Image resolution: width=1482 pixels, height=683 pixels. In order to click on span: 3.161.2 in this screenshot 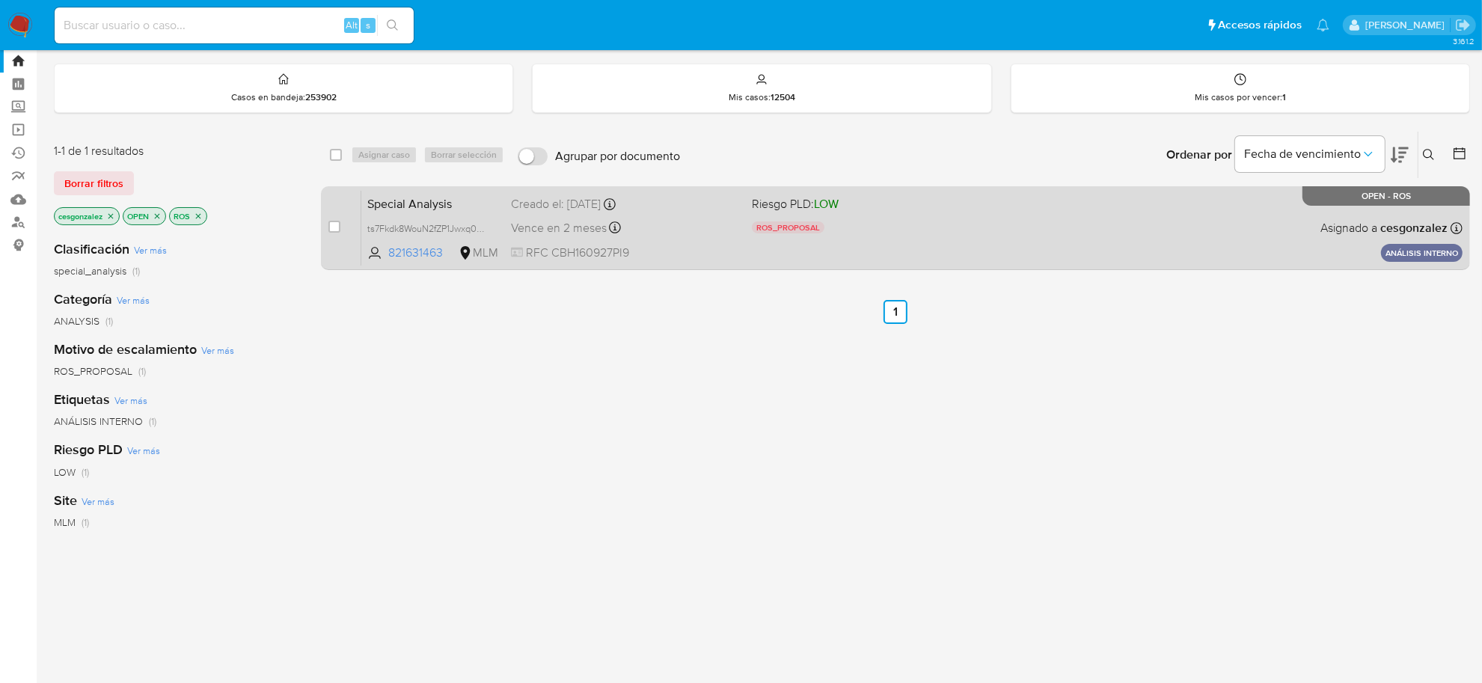, I will do `click(1463, 41)`.